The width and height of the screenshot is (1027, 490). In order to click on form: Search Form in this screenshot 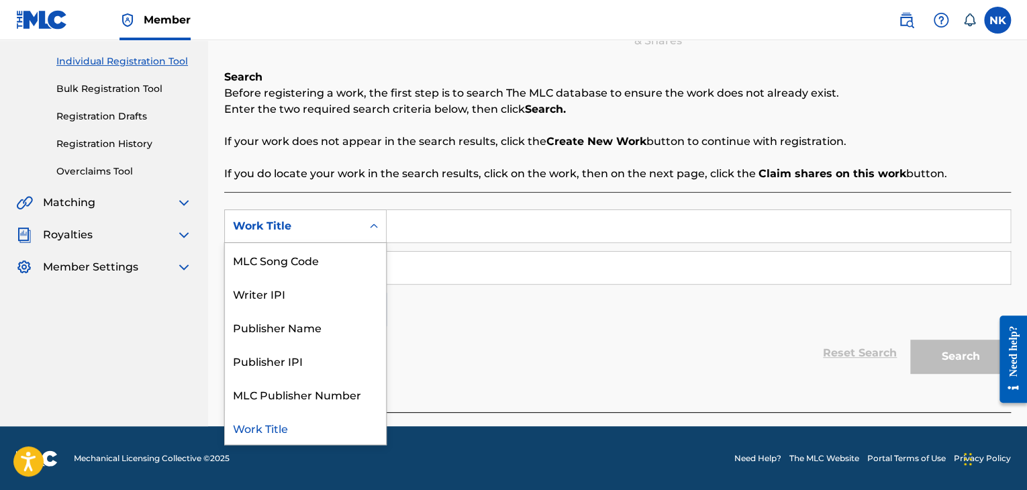, I will do `click(617, 295)`.